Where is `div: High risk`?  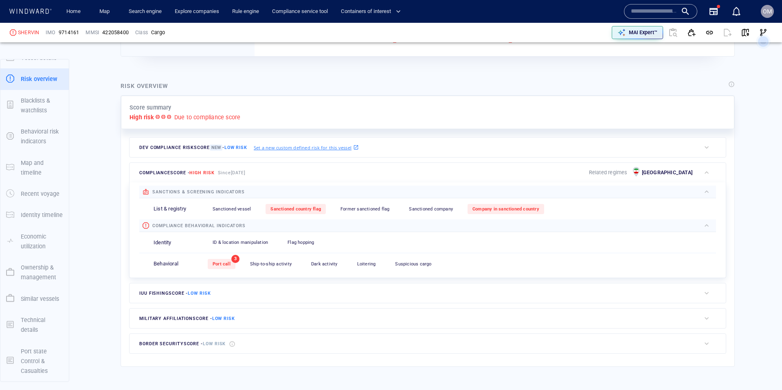
div: High risk is located at coordinates (13, 33).